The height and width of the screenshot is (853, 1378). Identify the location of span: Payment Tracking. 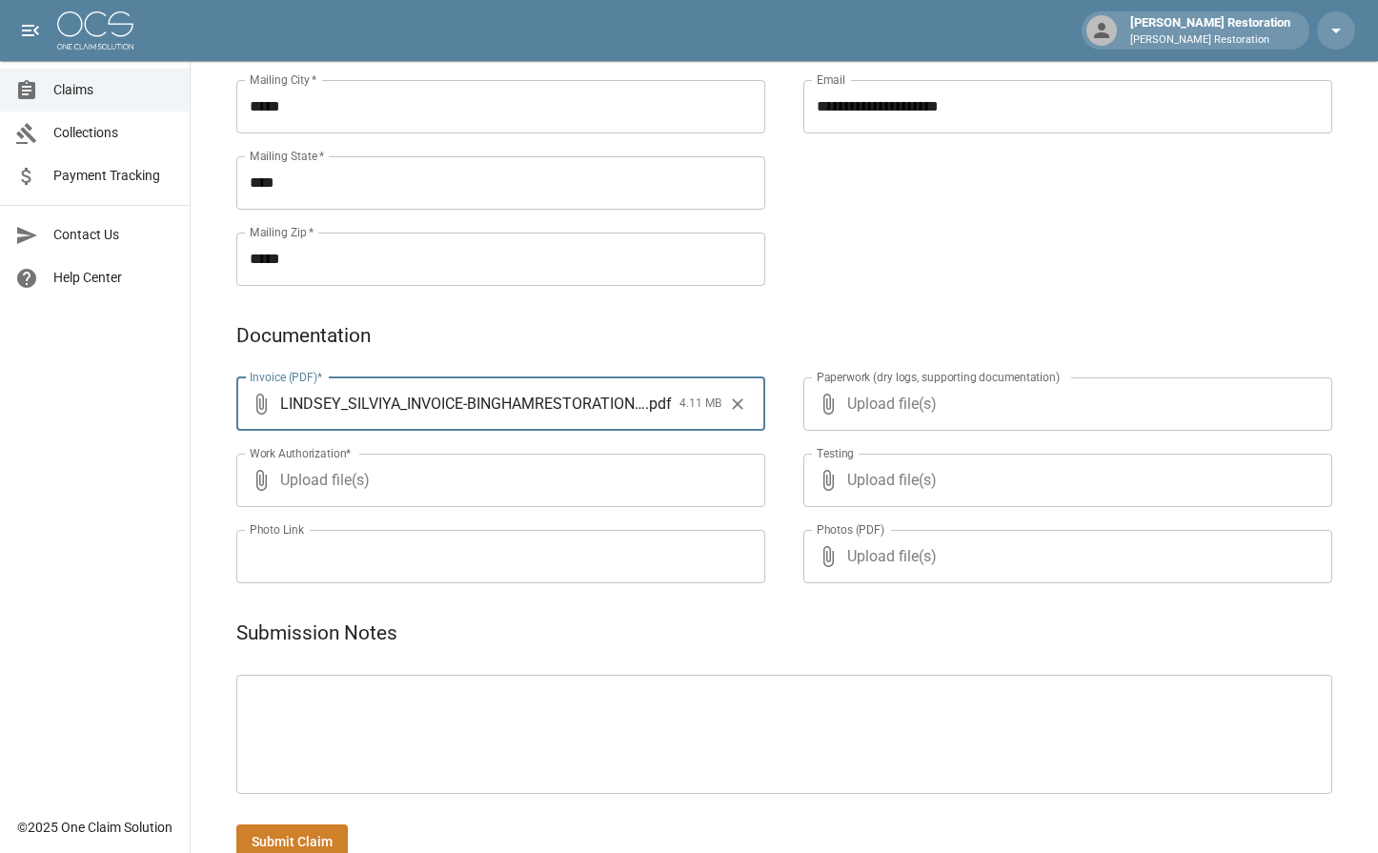
(113, 175).